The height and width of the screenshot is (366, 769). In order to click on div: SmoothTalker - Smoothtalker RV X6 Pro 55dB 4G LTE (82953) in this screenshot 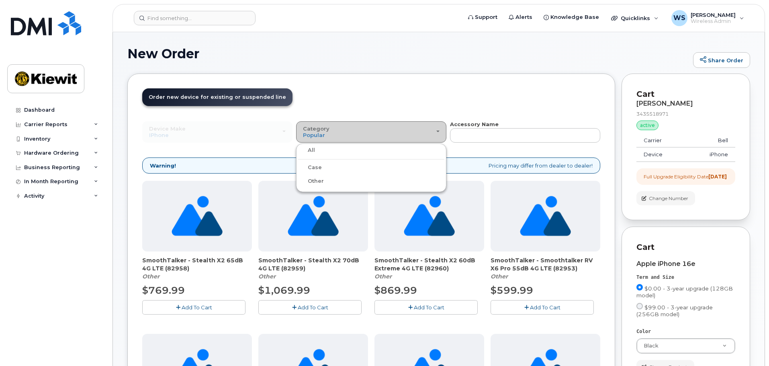, I will do `click(545, 268)`.